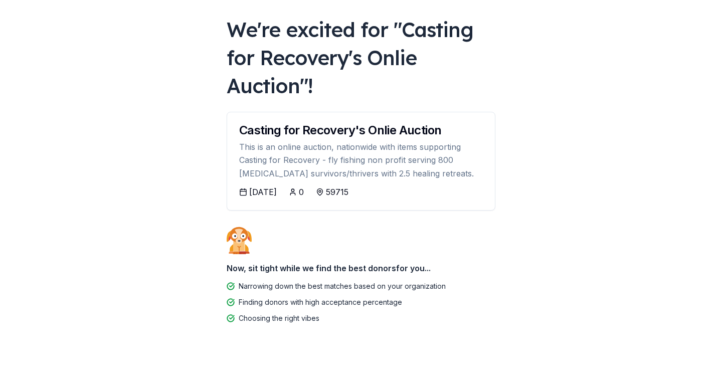 This screenshot has height=390, width=722. I want to click on div: Narrowing down the best matches based on your organization, so click(342, 286).